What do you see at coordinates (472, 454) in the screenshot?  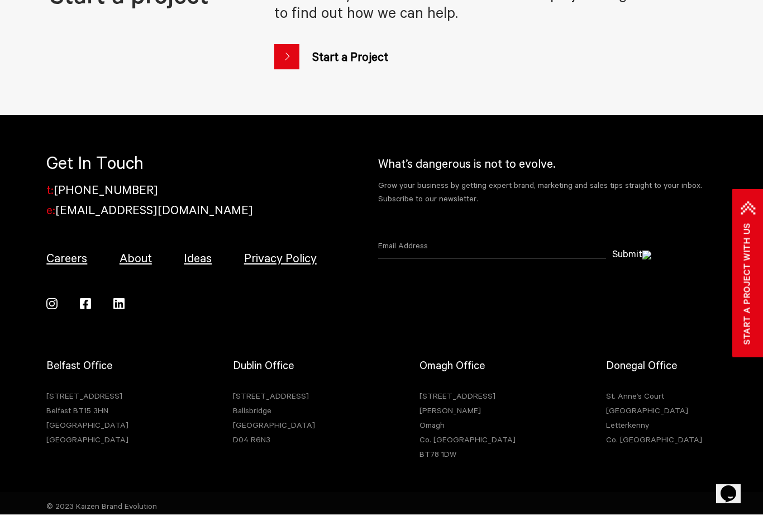 I see `li: BT78 1DW` at bounding box center [472, 454].